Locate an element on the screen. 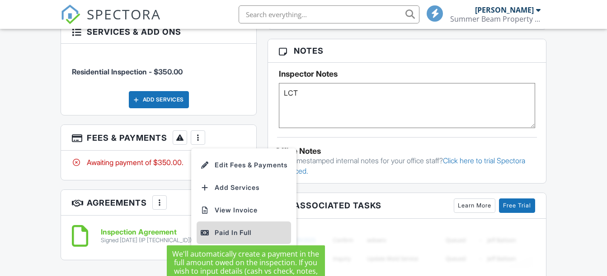  h5: Inspector Notes is located at coordinates (407, 74).